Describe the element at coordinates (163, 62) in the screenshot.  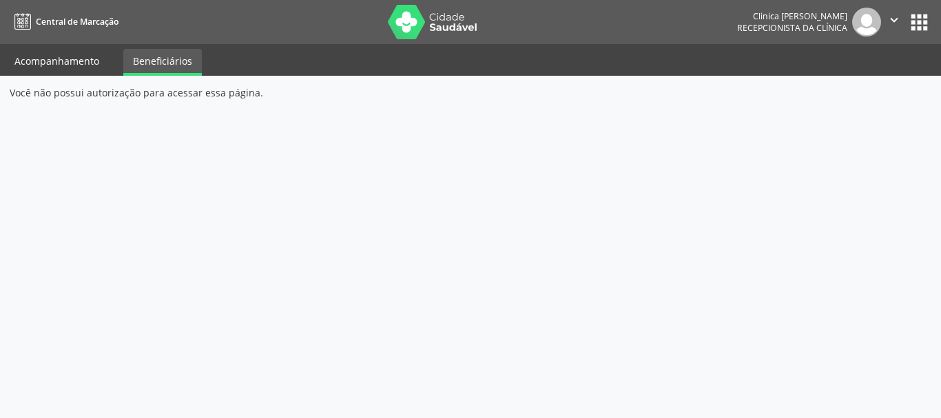
I see `a: Beneficiários` at that location.